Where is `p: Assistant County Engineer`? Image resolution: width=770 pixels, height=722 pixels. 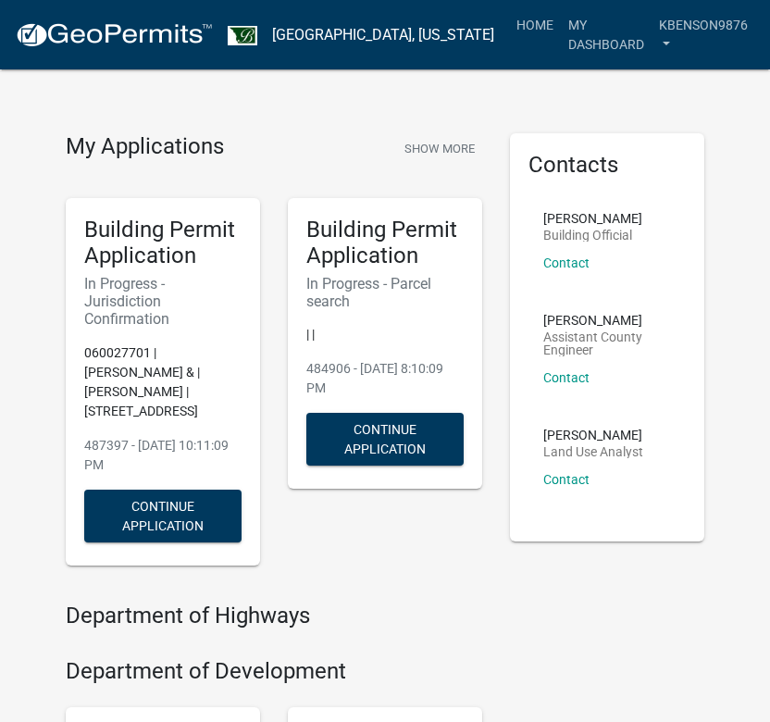 p: Assistant County Engineer is located at coordinates (607, 343).